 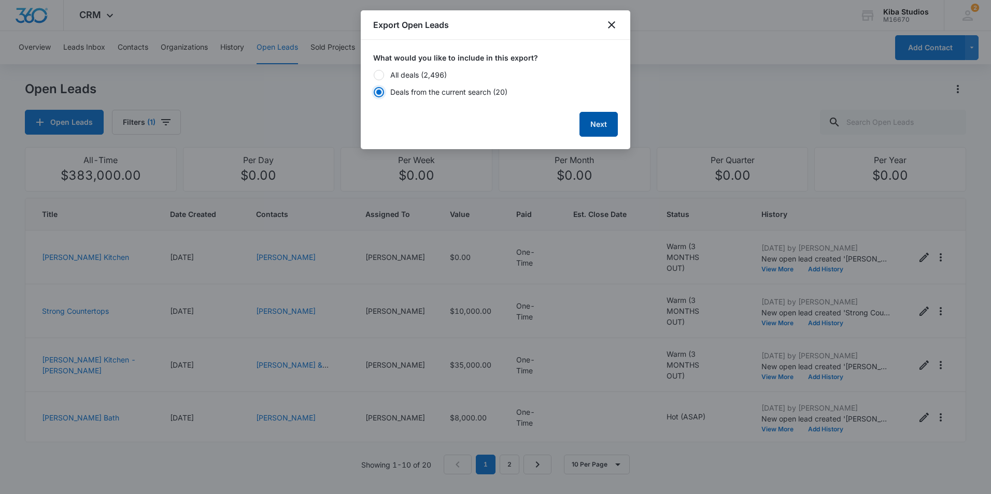 I want to click on button: Next, so click(x=599, y=124).